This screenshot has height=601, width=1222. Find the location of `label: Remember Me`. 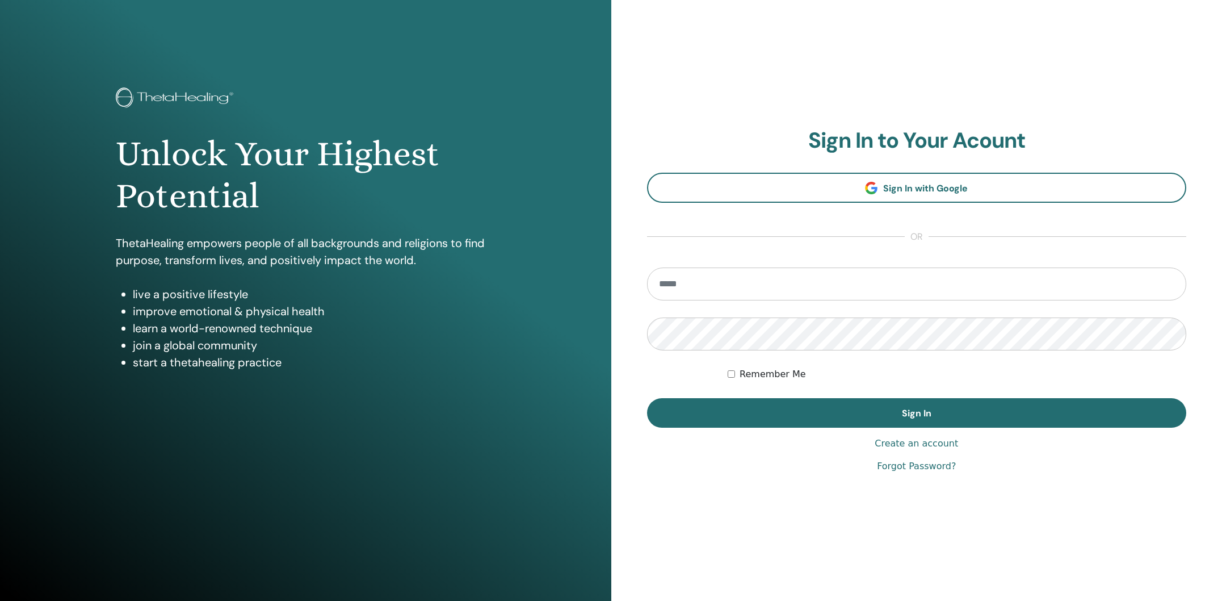

label: Remember Me is located at coordinates (773, 374).